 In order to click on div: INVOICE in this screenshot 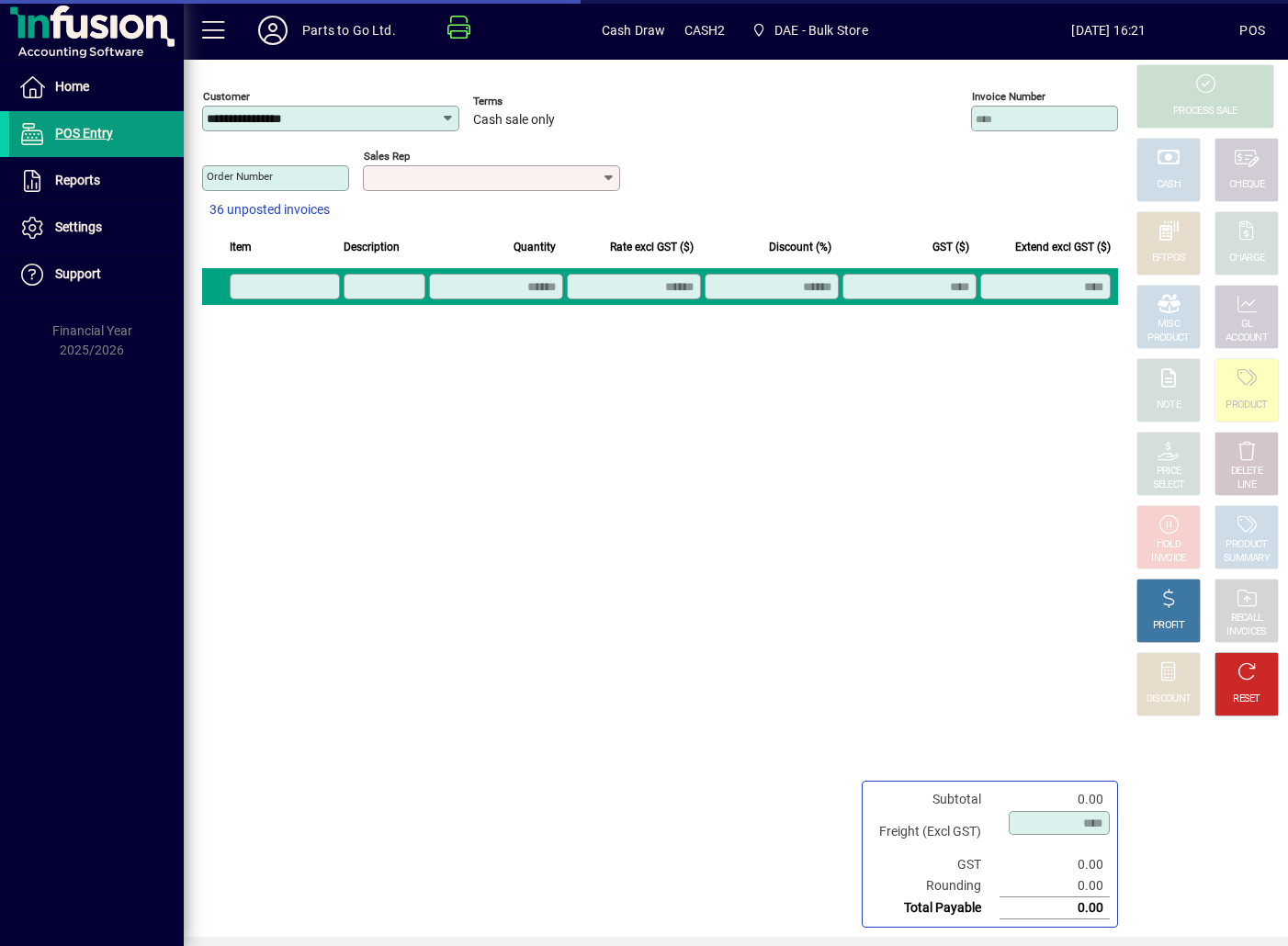, I will do `click(1167, 558)`.